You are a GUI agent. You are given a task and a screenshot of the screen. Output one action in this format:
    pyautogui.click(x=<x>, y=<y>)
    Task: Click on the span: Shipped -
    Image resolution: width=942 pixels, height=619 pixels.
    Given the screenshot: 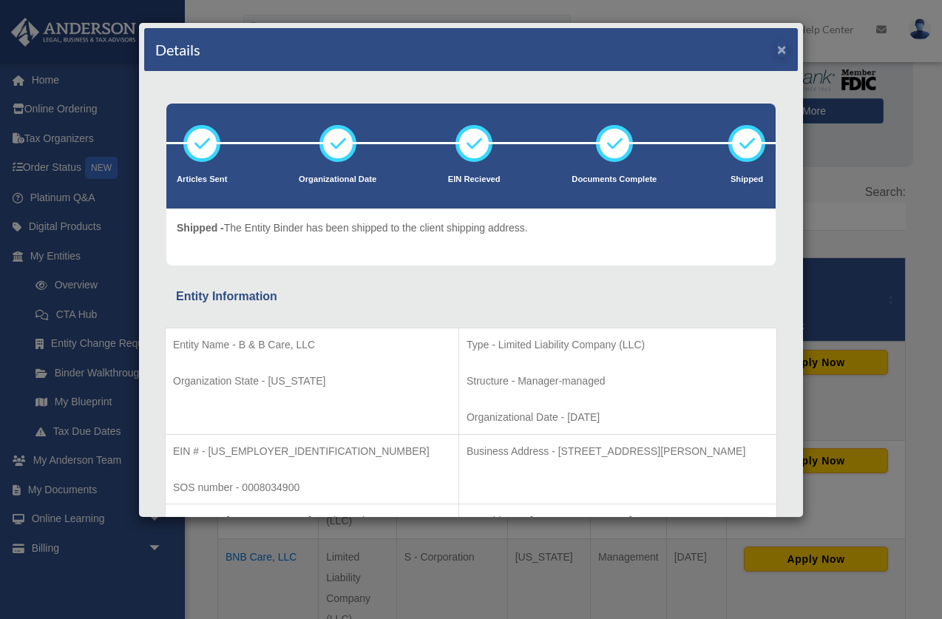 What is the action you would take?
    pyautogui.click(x=200, y=228)
    